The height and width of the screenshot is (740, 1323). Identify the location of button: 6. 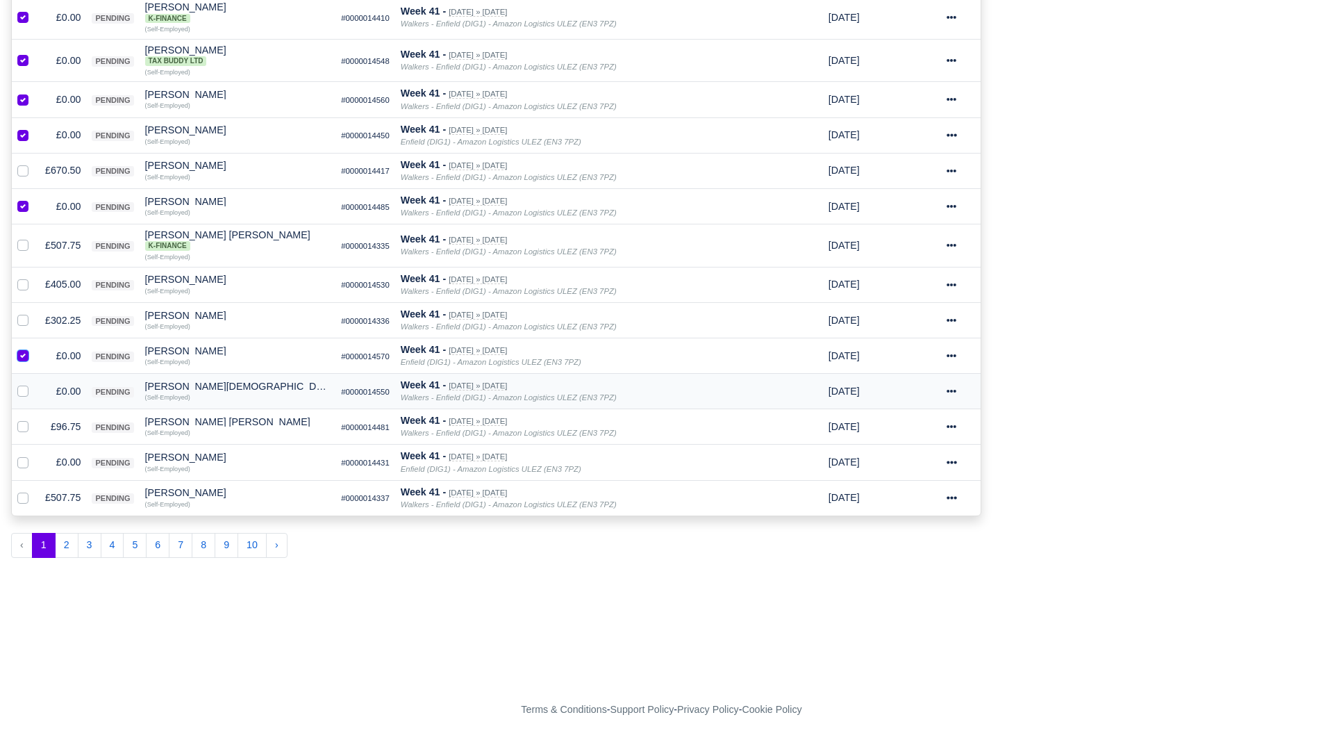
(158, 545).